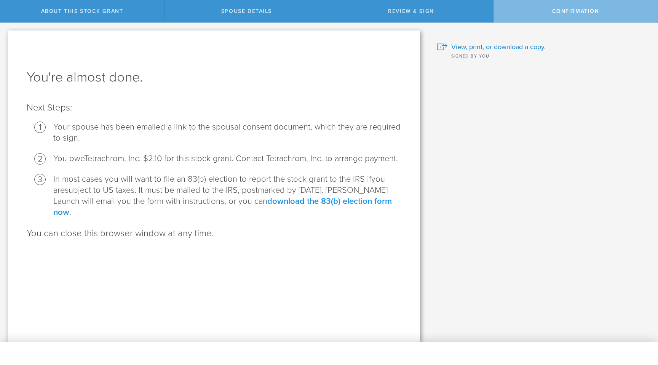 The height and width of the screenshot is (365, 658). What do you see at coordinates (227, 158) in the screenshot?
I see `li: Tetrachrom, Inc. $2.10 for this stock grant. Contact Tetrachrom, Inc. to arrange payment.` at bounding box center [227, 158].